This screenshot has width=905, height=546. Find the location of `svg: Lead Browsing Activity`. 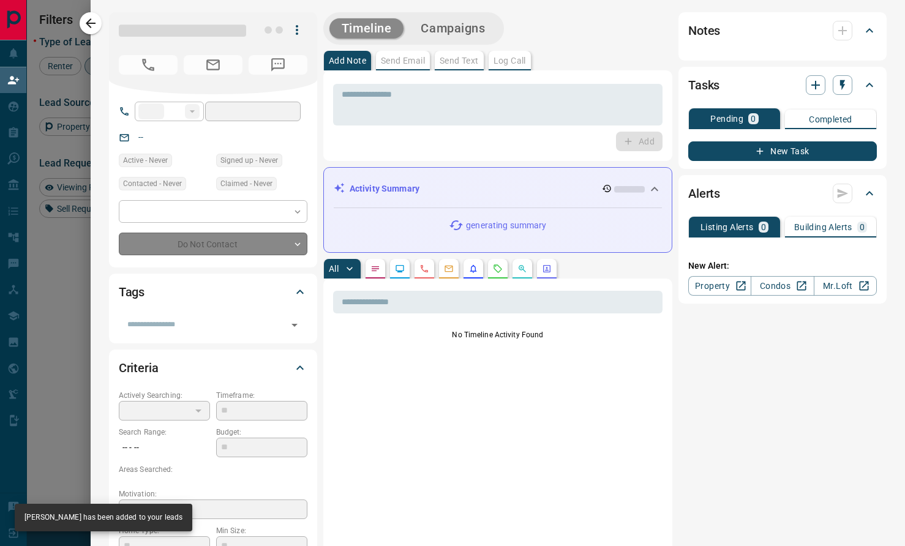

svg: Lead Browsing Activity is located at coordinates (400, 269).